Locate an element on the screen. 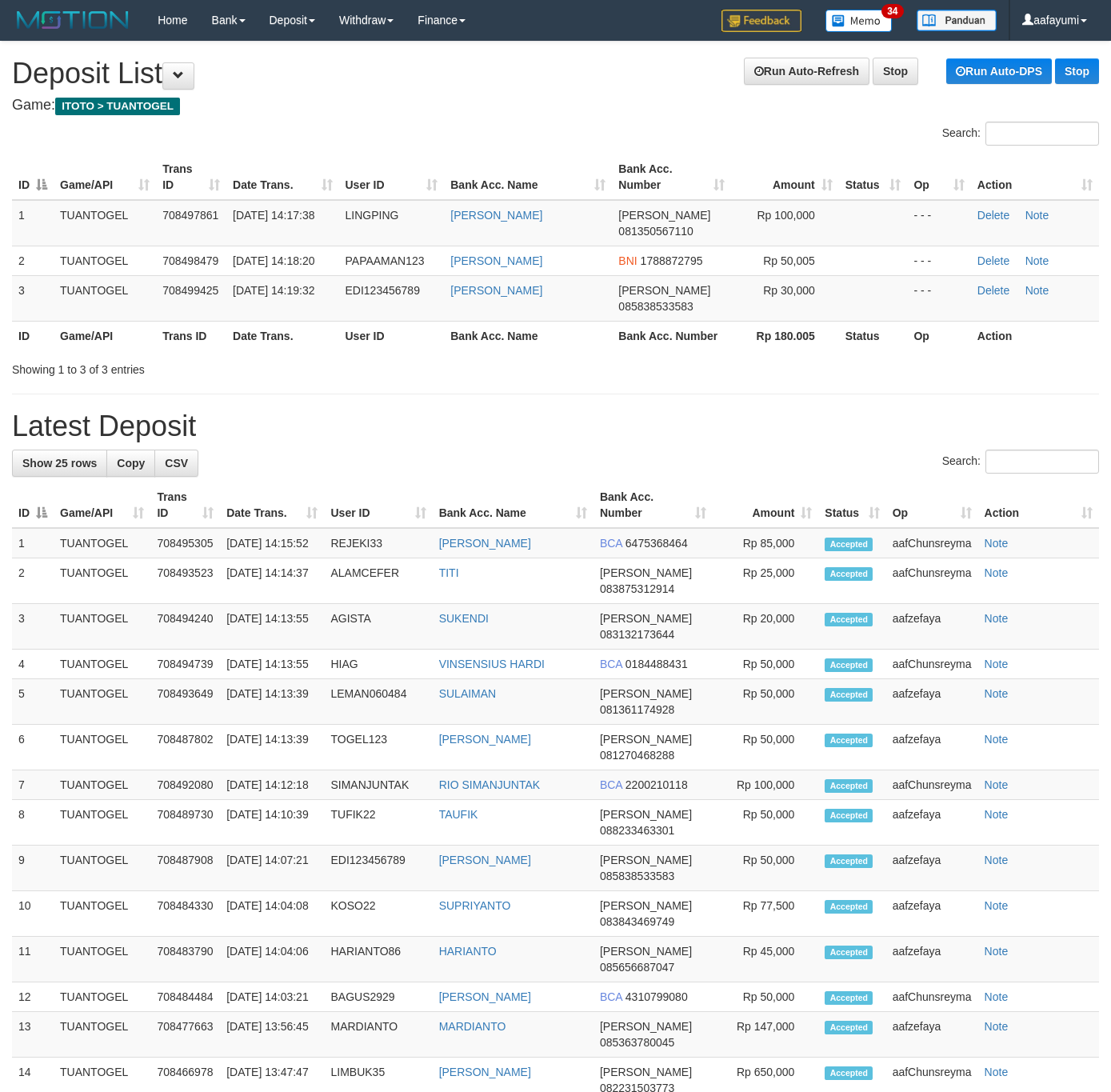 This screenshot has width=1111, height=1092. td: Rp 50,000 is located at coordinates (765, 747).